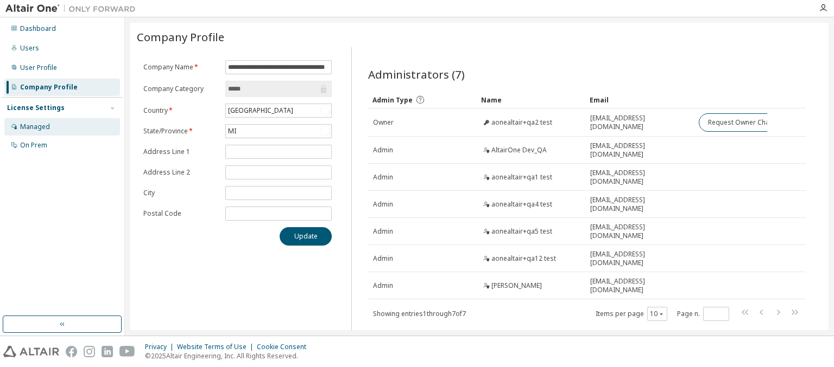  I want to click on div: Cookie Consent, so click(284, 347).